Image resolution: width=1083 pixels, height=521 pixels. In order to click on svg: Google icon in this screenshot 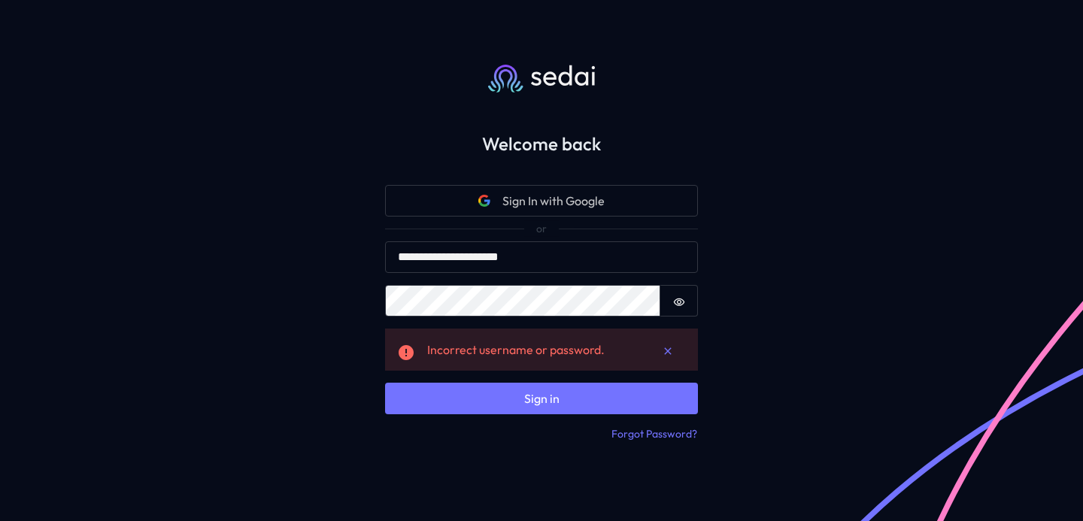, I will do `click(484, 201)`.